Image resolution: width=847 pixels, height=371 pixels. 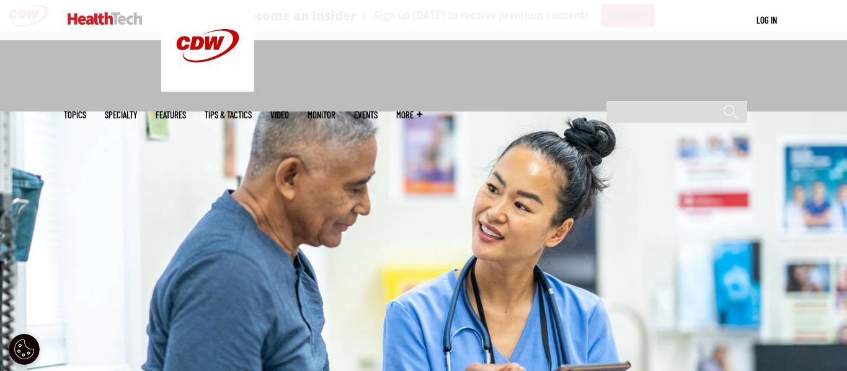 What do you see at coordinates (366, 115) in the screenshot?
I see `a: Events` at bounding box center [366, 115].